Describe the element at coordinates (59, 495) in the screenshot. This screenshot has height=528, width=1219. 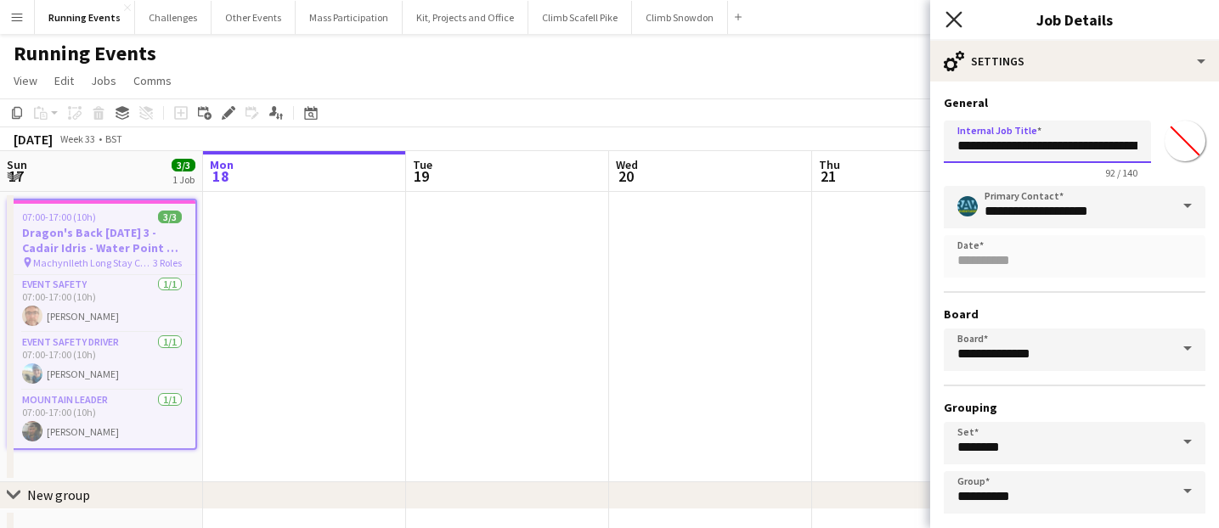
I see `div: New group` at that location.